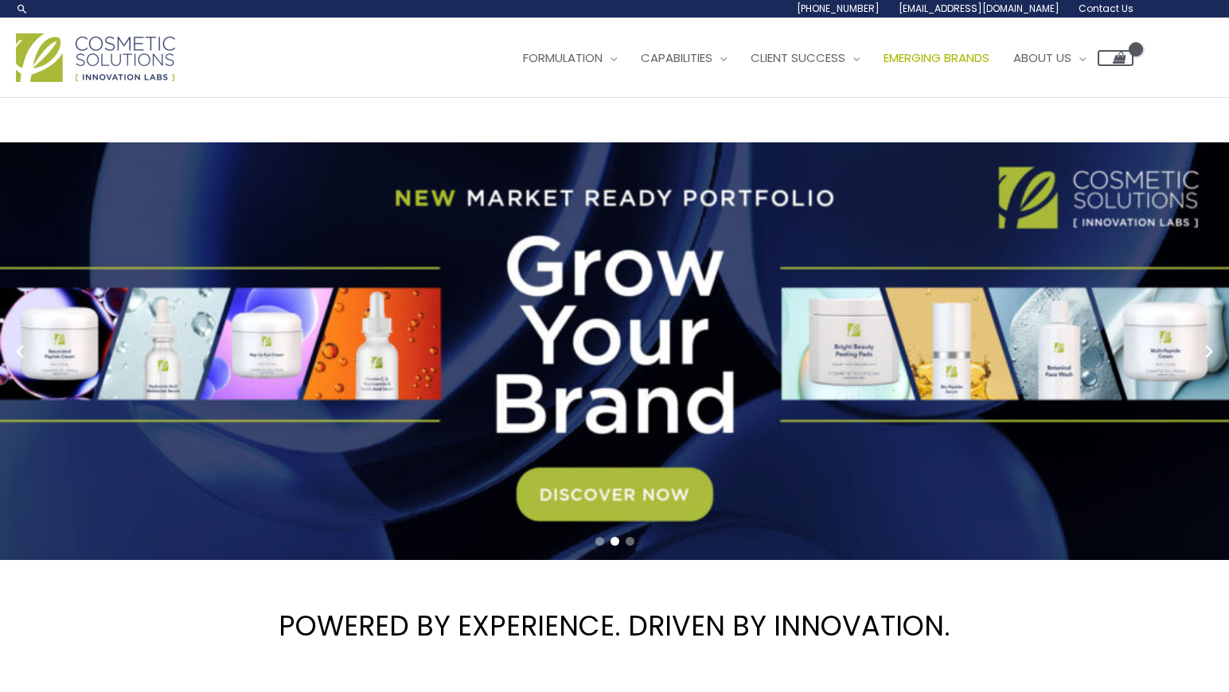 This screenshot has width=1229, height=692. Describe the element at coordinates (1115, 58) in the screenshot. I see `a: View Shopping Cart, empty` at that location.